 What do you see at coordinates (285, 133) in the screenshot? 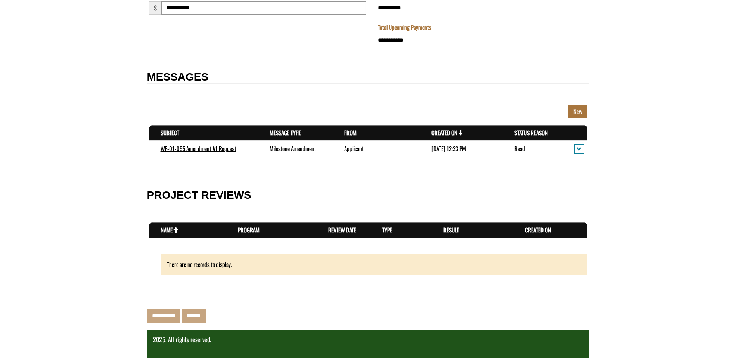
I see `a: Message Type` at bounding box center [285, 133].